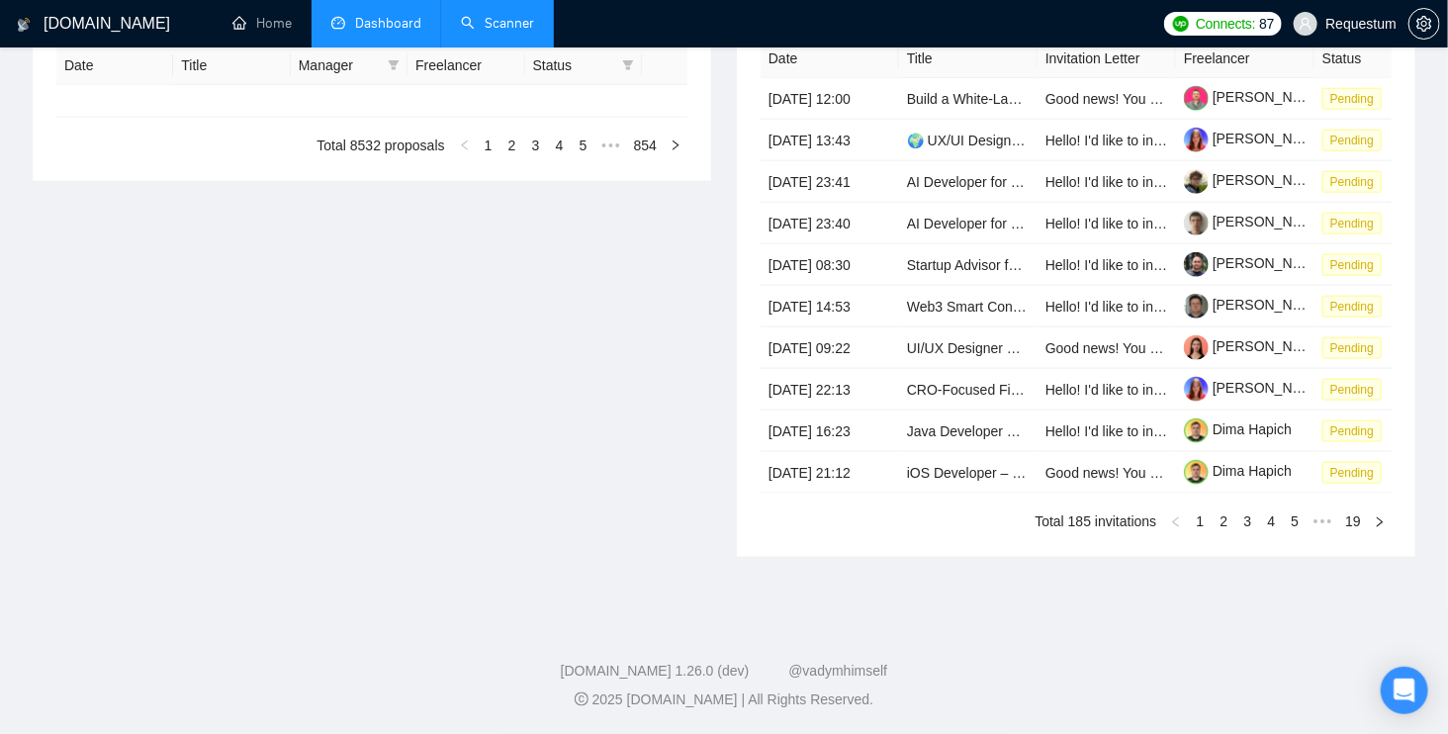 The width and height of the screenshot is (1448, 734). What do you see at coordinates (1405, 691) in the screenshot?
I see `div: Open Intercom Messenger` at bounding box center [1405, 691].